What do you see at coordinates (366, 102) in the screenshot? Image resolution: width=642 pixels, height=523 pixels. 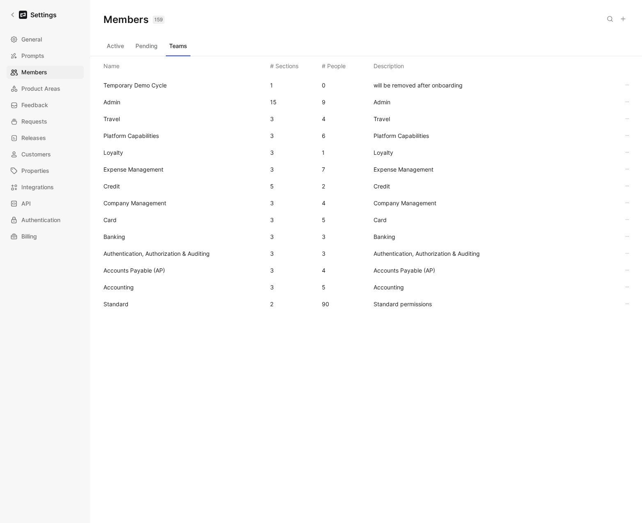 I see `div: Admin159Admin` at bounding box center [366, 102].